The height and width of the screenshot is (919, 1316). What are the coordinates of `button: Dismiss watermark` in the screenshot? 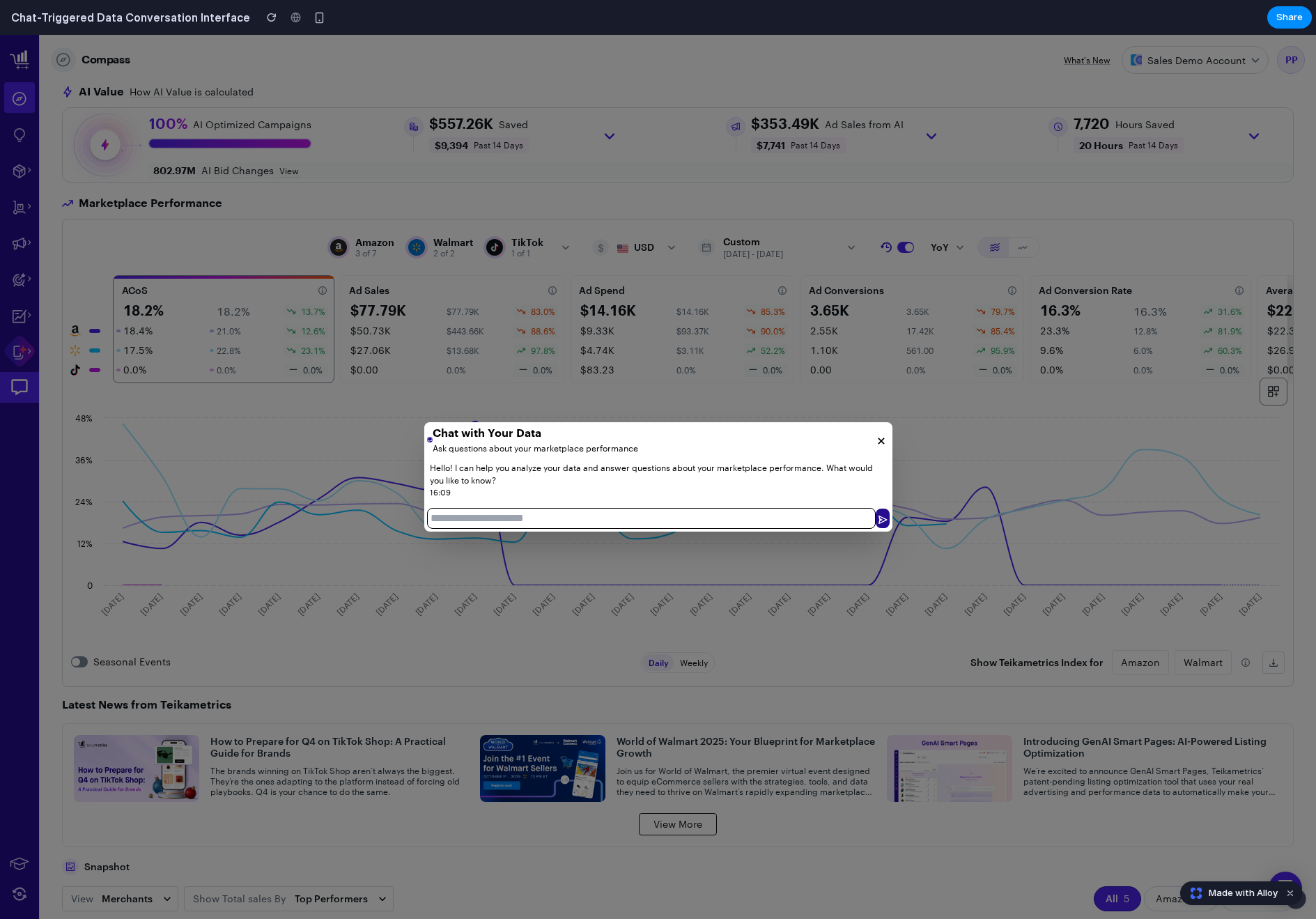 It's located at (1290, 893).